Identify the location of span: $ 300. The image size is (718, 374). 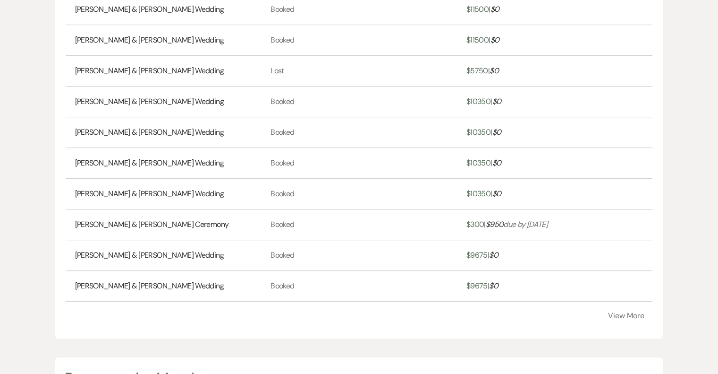
(475, 224).